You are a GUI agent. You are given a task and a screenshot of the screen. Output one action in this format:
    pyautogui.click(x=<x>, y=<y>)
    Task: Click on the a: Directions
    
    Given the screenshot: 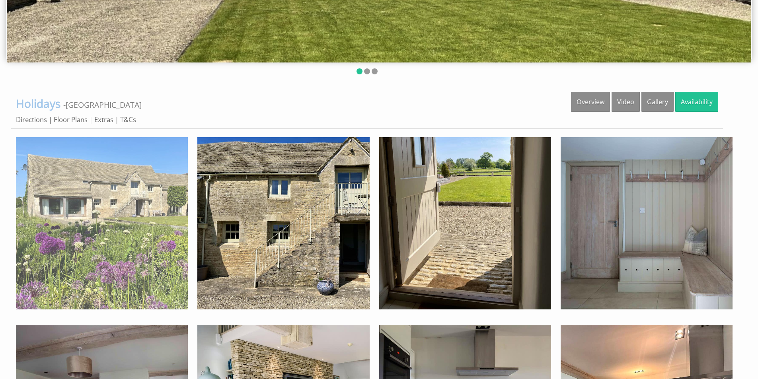 What is the action you would take?
    pyautogui.click(x=31, y=119)
    